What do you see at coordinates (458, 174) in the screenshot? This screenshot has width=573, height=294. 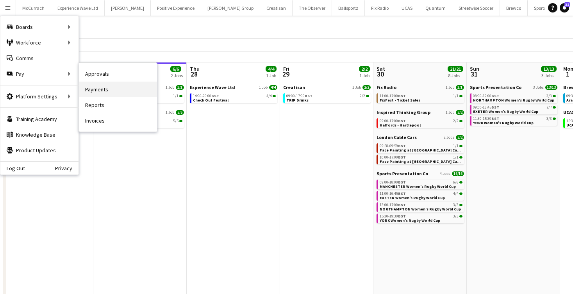 I see `span: 16/16` at bounding box center [458, 174].